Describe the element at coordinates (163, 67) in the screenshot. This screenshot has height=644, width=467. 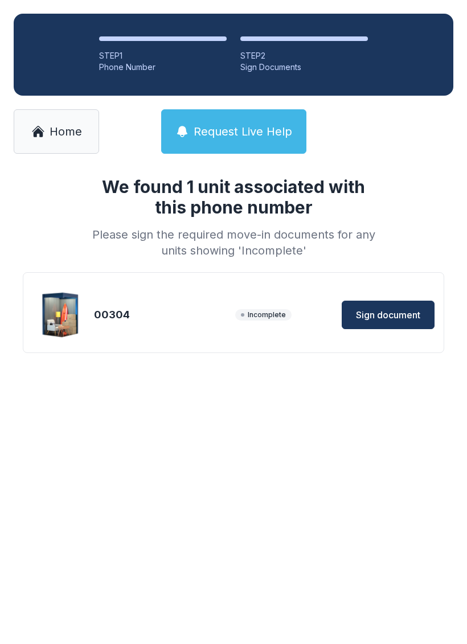
I see `div: Phone Number` at that location.